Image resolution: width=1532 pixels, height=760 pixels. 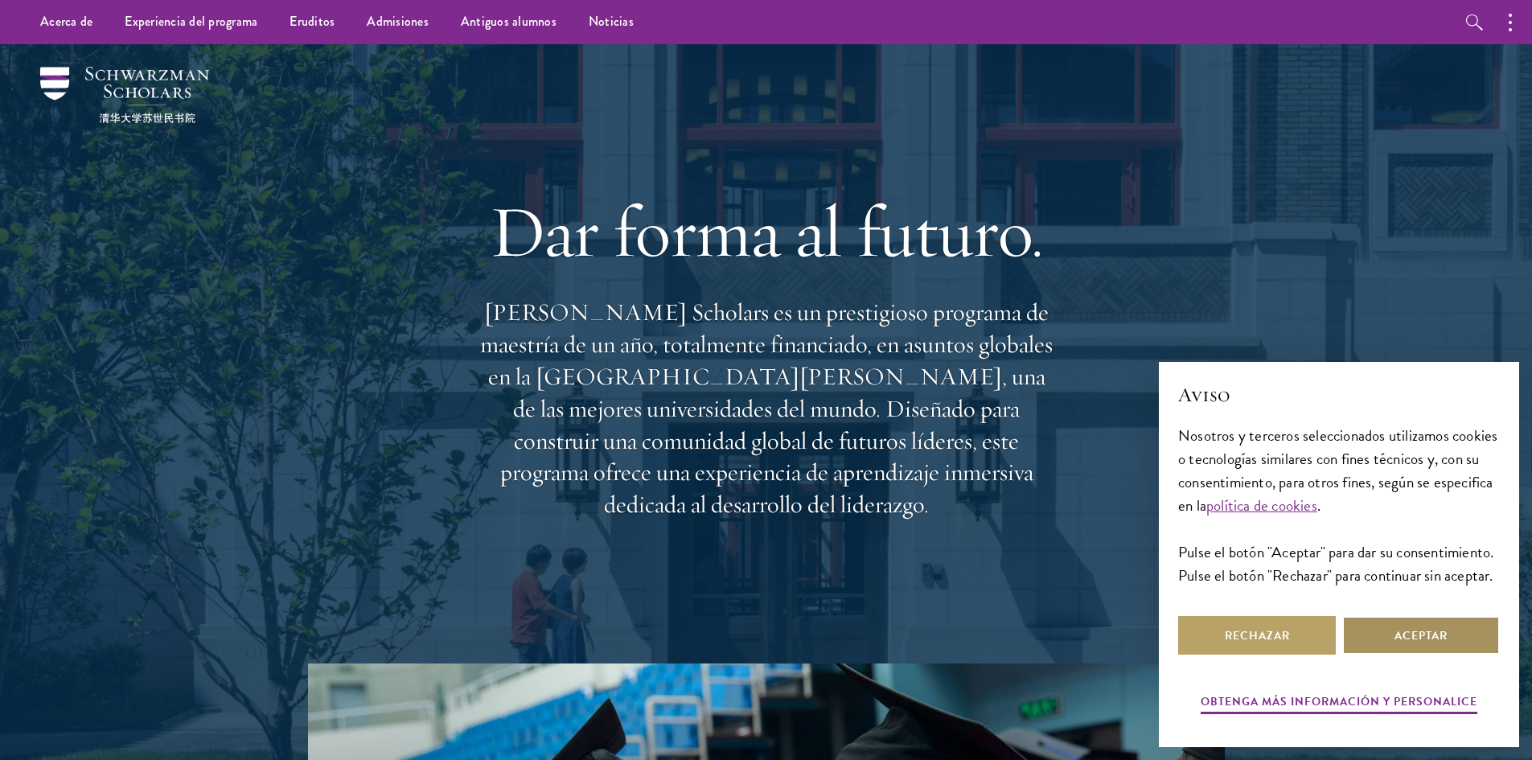 I want to click on font: Pulse el botón "Aceptar" para dar su consentimiento. Pulse el botón "Rechazar" para continuar sin..., so click(x=1336, y=564).